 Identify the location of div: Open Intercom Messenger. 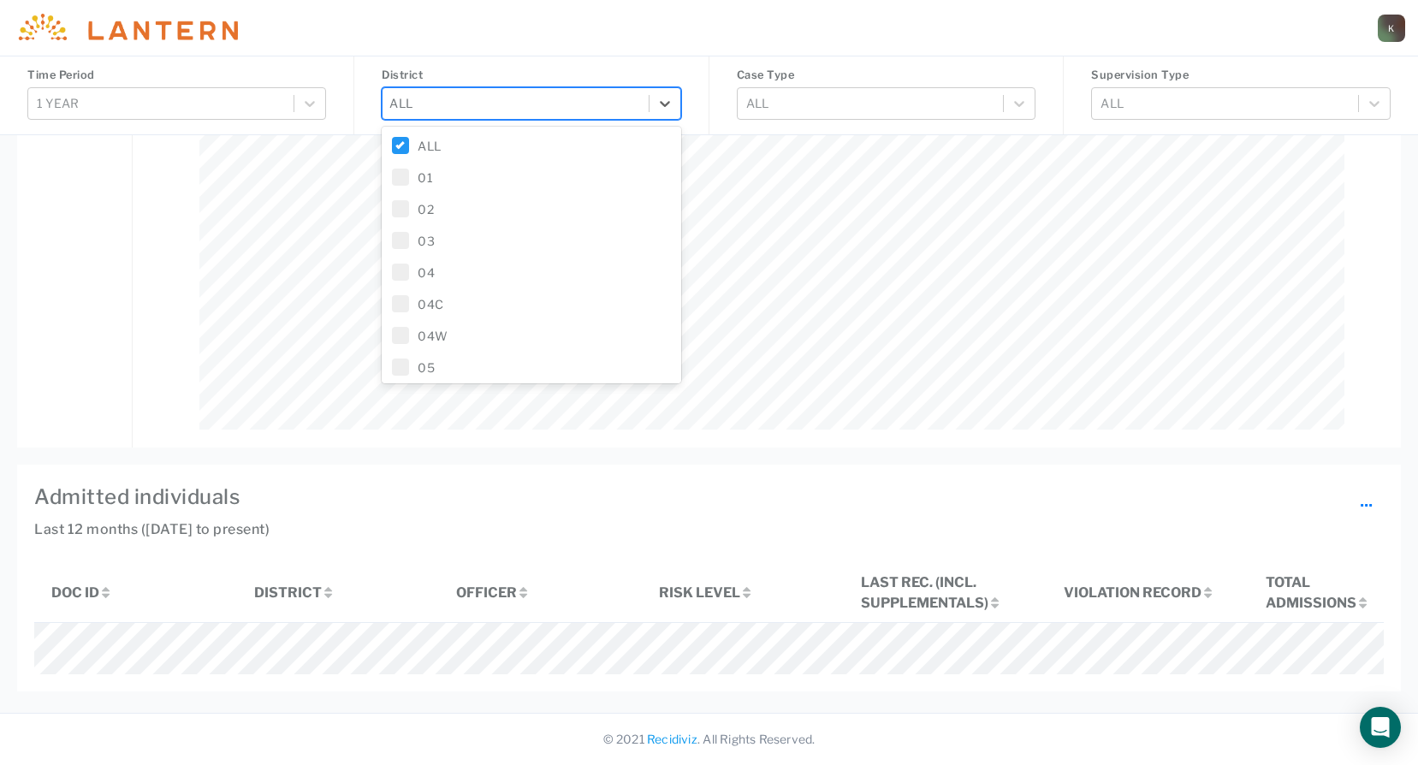
(1380, 727).